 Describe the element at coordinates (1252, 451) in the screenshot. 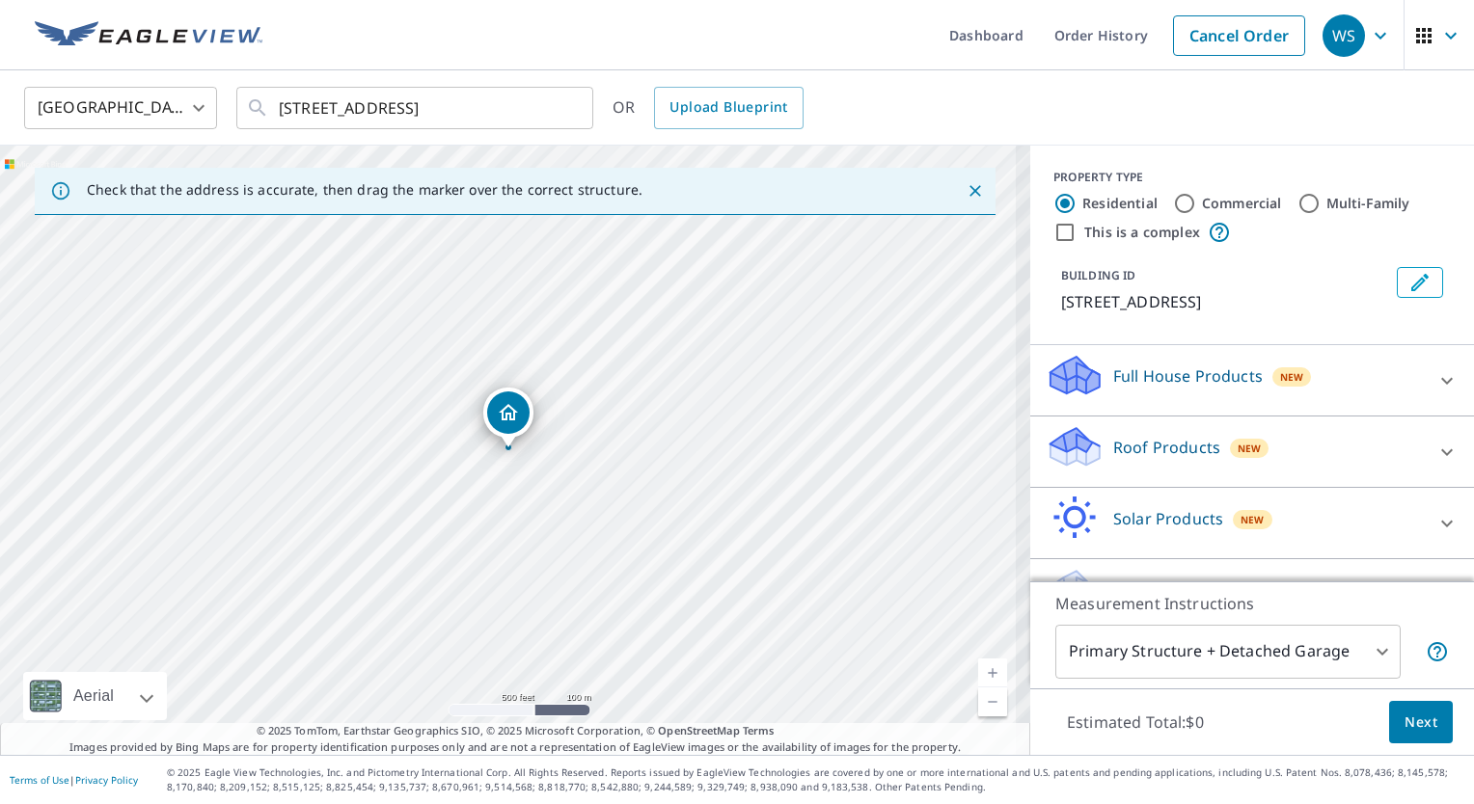

I see `div: Roof ProductsNew` at that location.